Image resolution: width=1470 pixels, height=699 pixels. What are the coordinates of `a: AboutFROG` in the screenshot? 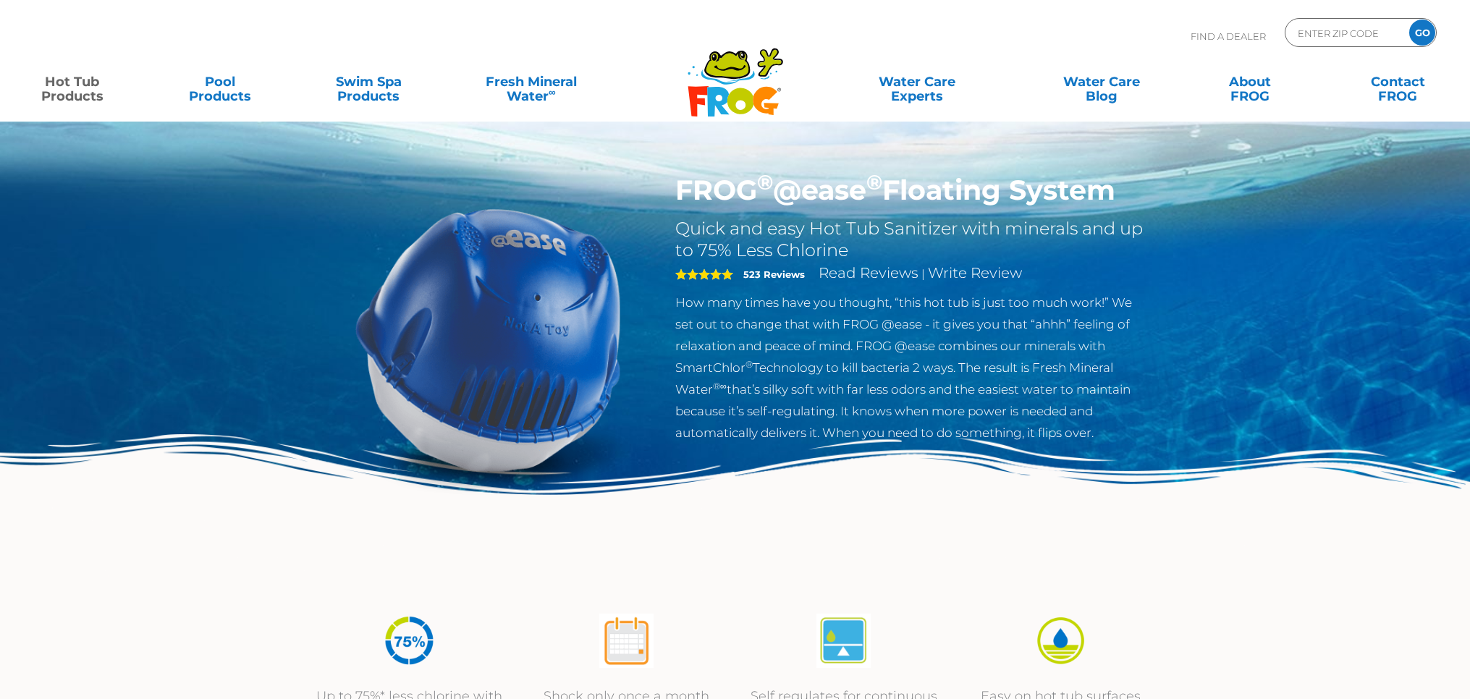 It's located at (1249, 82).